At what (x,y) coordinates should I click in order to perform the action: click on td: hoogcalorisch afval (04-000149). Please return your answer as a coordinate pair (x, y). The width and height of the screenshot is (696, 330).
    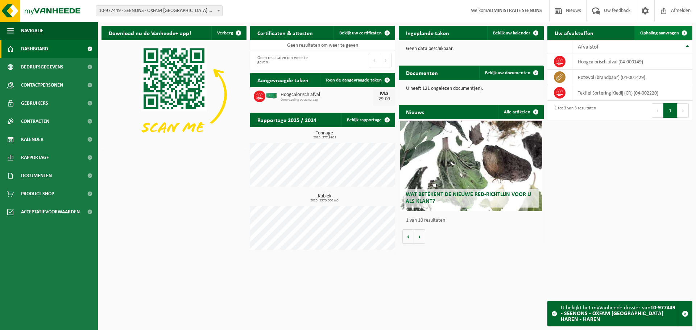
    Looking at the image, I should click on (632, 62).